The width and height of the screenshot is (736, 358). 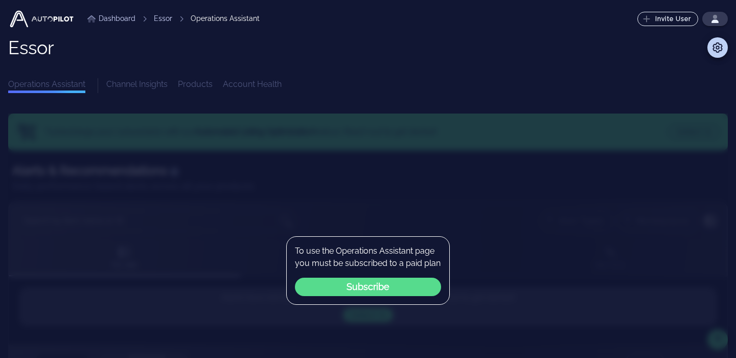 What do you see at coordinates (225, 18) in the screenshot?
I see `div: Operations Assistant` at bounding box center [225, 18].